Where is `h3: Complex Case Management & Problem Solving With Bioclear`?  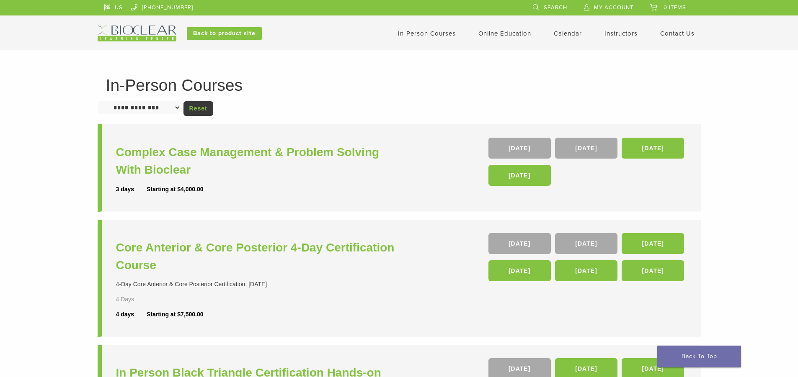 h3: Complex Case Management & Problem Solving With Bioclear is located at coordinates (258, 161).